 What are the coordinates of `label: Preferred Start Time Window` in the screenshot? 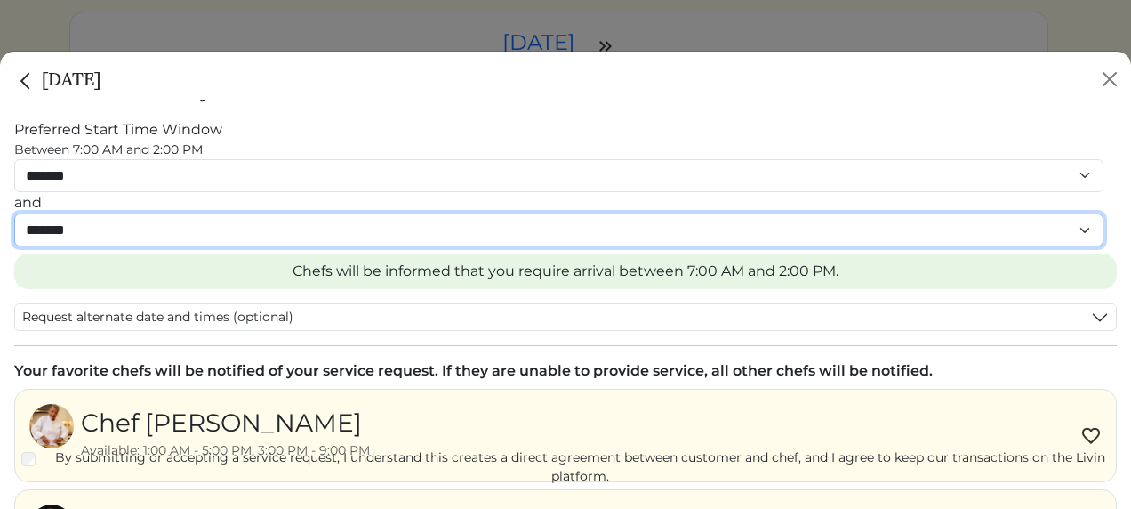 It's located at (118, 130).